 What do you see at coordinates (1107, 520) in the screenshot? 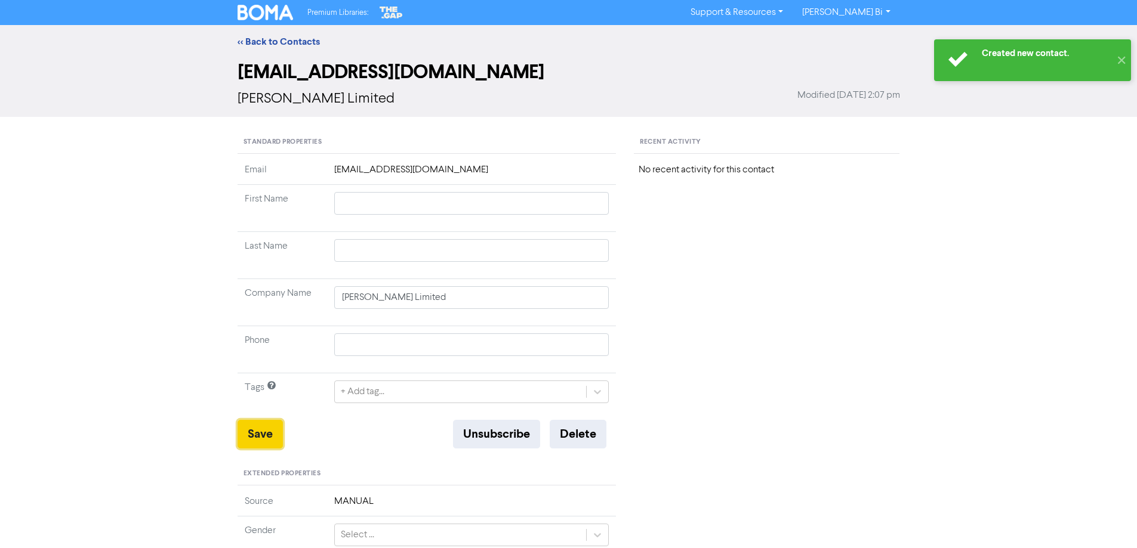
I see `div: Chat Widget` at bounding box center [1107, 520].